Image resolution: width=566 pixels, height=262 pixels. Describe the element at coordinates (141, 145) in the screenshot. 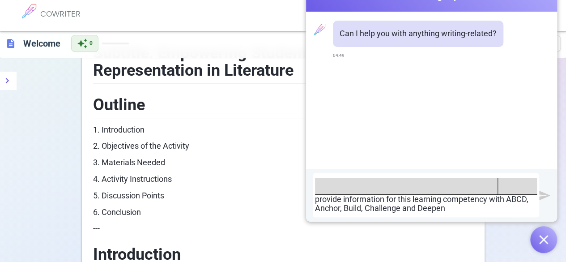

I see `span: 2. Objectives of the Activity` at that location.